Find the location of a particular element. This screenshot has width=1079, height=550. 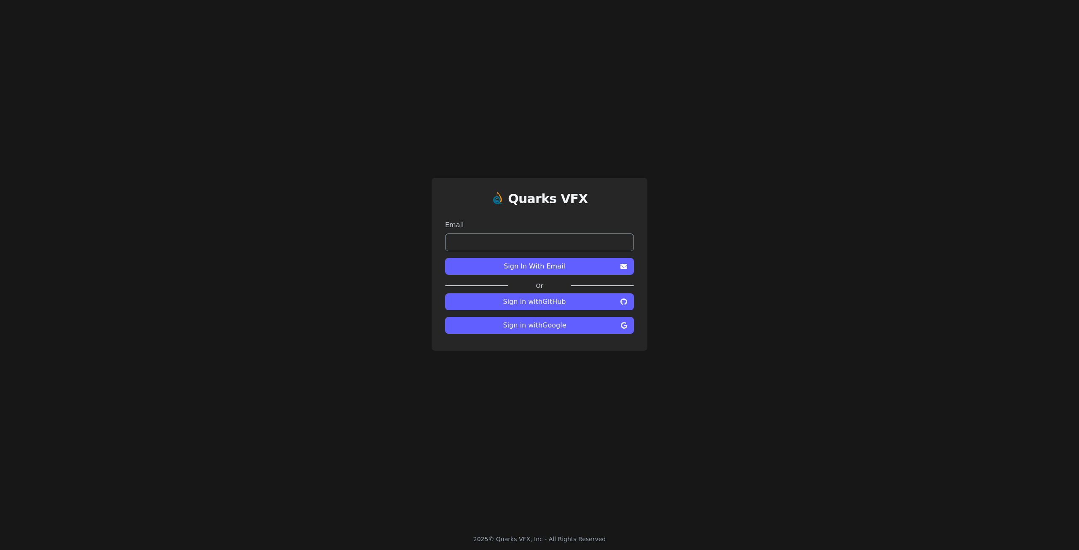

label: Or is located at coordinates (540, 286).